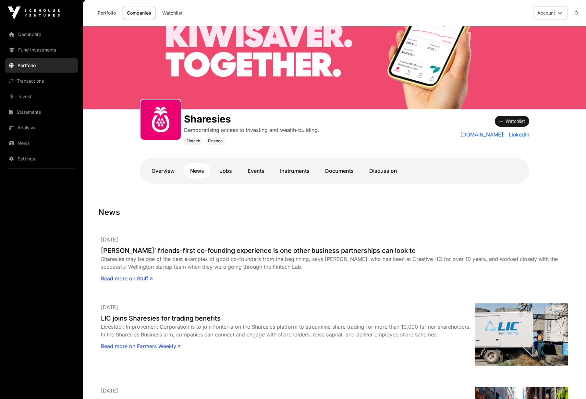 The height and width of the screenshot is (399, 586). I want to click on a: Read more on Stuff, so click(127, 279).